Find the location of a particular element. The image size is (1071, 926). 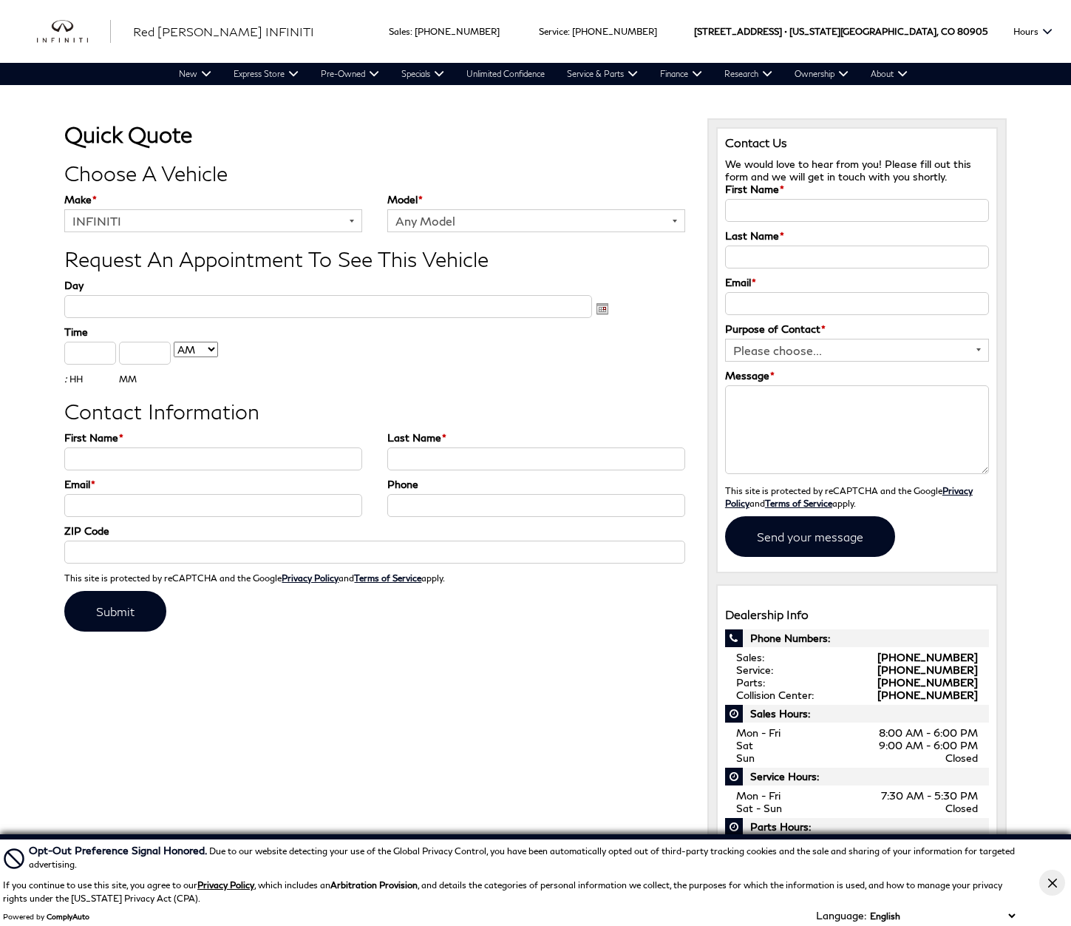

span: Service is located at coordinates (553, 31).